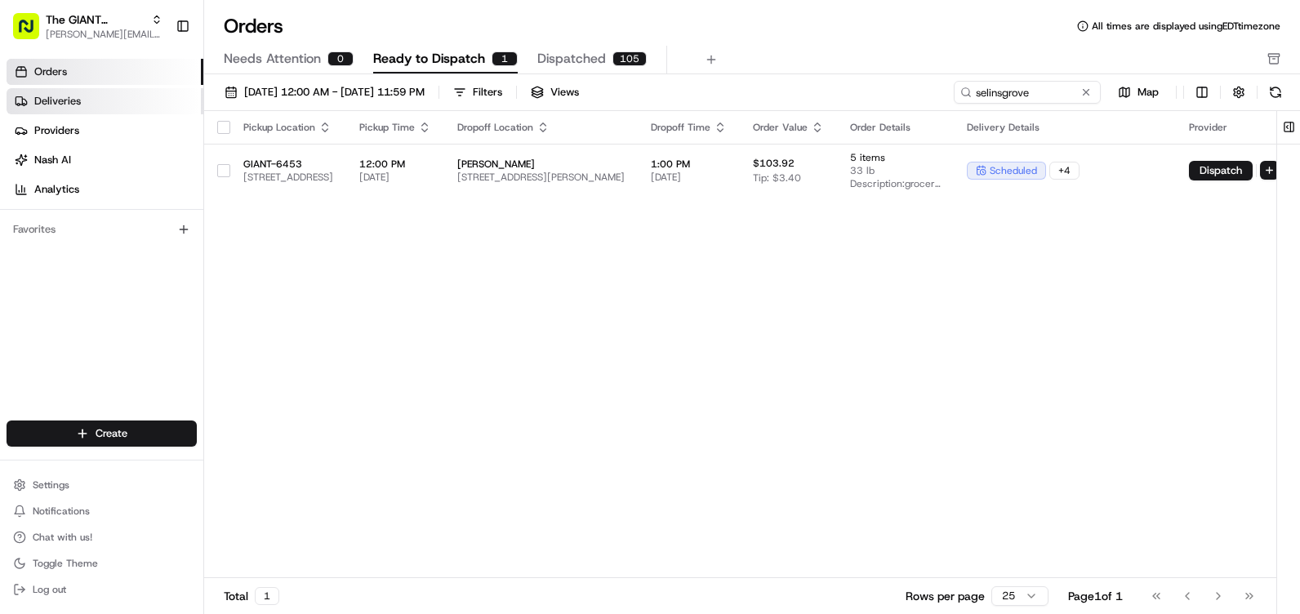  Describe the element at coordinates (105, 131) in the screenshot. I see `a: Providers` at that location.